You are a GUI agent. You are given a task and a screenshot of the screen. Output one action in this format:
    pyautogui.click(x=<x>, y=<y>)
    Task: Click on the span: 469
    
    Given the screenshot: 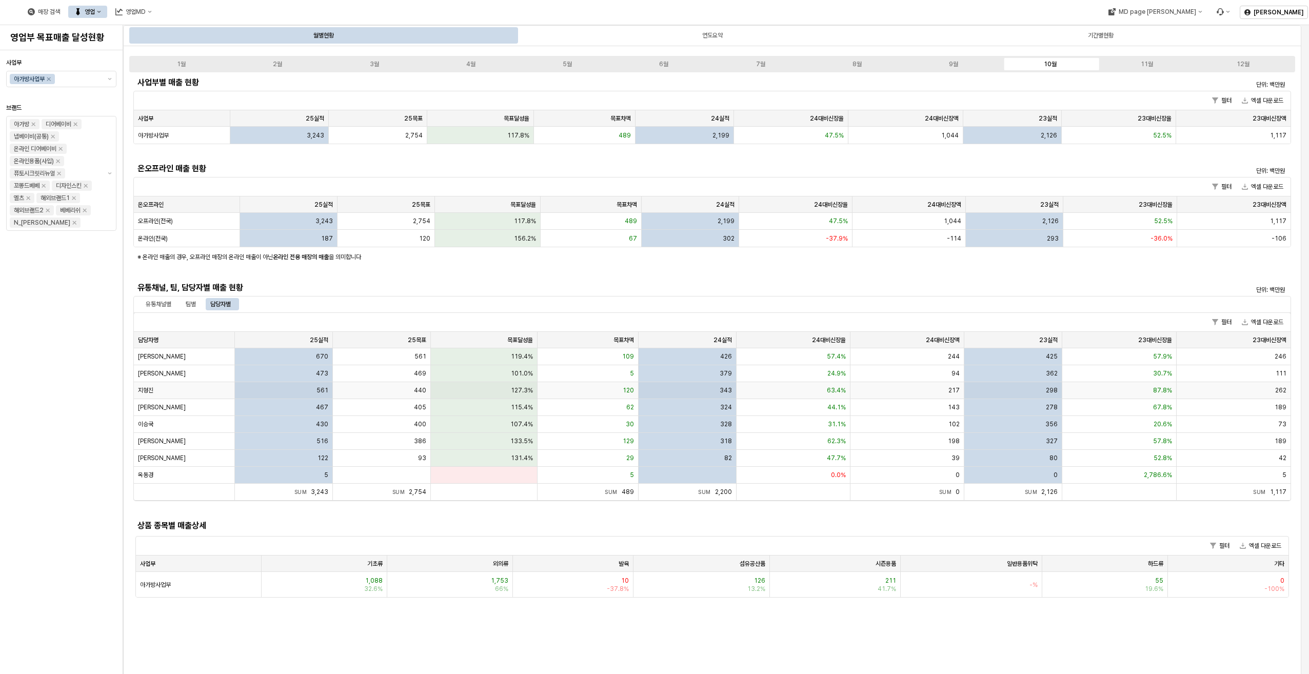 What is the action you would take?
    pyautogui.click(x=420, y=373)
    